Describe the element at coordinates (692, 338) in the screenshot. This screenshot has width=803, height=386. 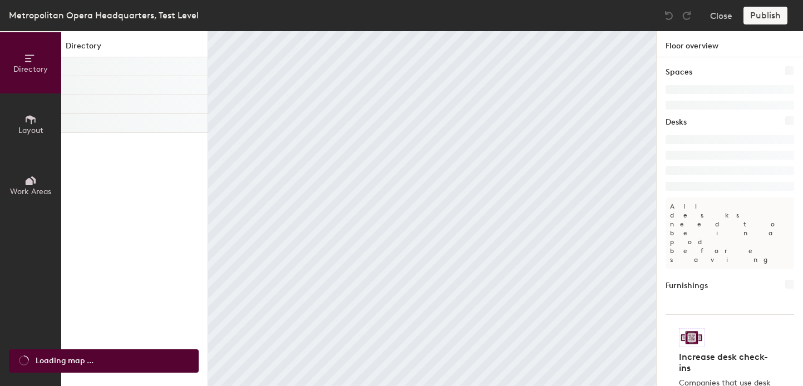
I see `img: Sticker logo` at that location.